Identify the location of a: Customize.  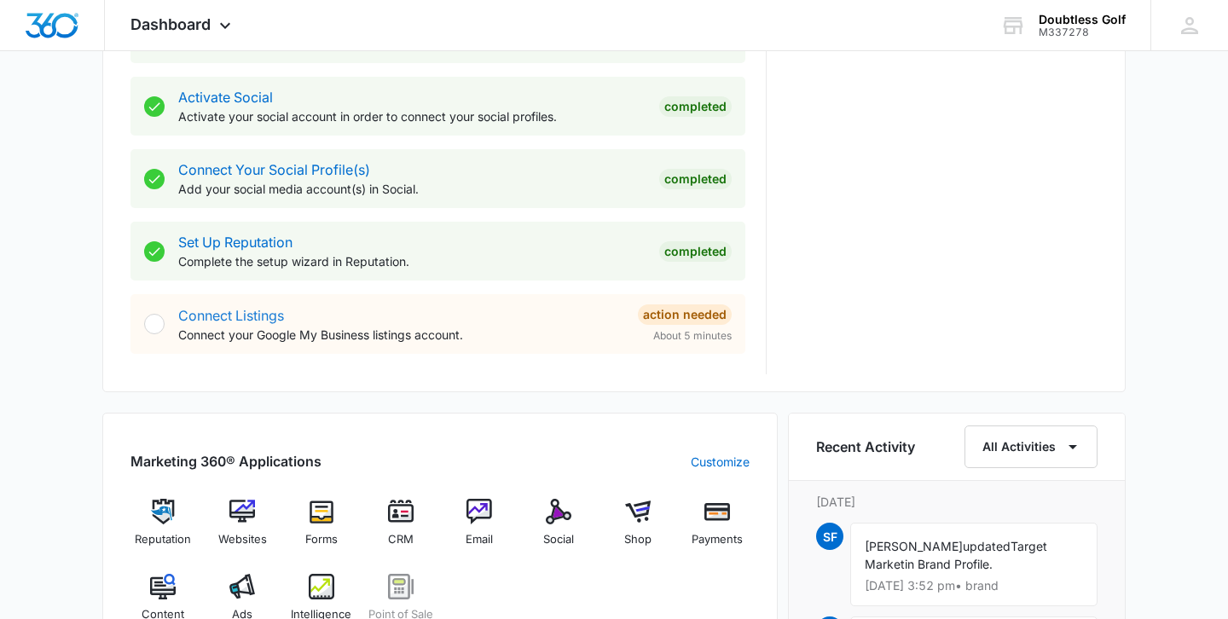
(719, 461).